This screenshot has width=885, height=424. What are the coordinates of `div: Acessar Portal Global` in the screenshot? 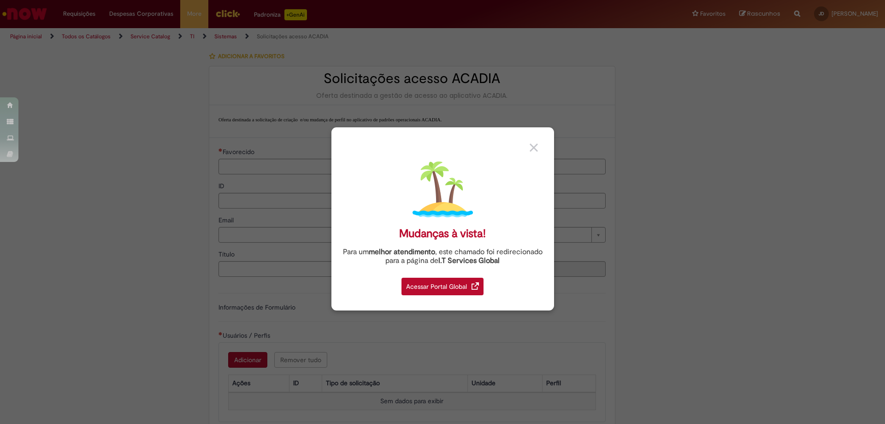 It's located at (443, 286).